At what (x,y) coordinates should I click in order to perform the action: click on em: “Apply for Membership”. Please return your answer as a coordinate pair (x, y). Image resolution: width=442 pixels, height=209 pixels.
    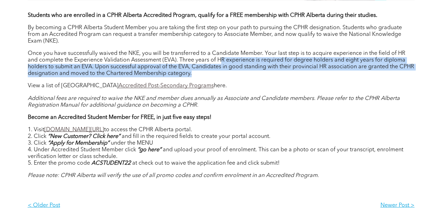
    Looking at the image, I should click on (78, 143).